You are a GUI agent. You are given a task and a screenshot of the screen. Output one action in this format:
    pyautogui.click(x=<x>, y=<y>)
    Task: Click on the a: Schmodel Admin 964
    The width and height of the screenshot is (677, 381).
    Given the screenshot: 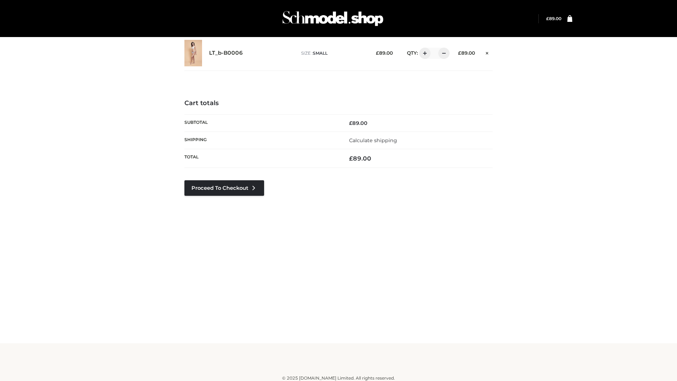 What is the action you would take?
    pyautogui.click(x=333, y=18)
    